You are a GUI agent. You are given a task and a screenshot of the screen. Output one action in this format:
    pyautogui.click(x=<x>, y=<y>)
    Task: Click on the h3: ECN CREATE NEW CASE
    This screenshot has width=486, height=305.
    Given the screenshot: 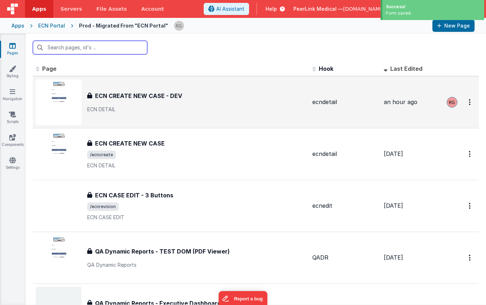 What is the action you would take?
    pyautogui.click(x=130, y=143)
    